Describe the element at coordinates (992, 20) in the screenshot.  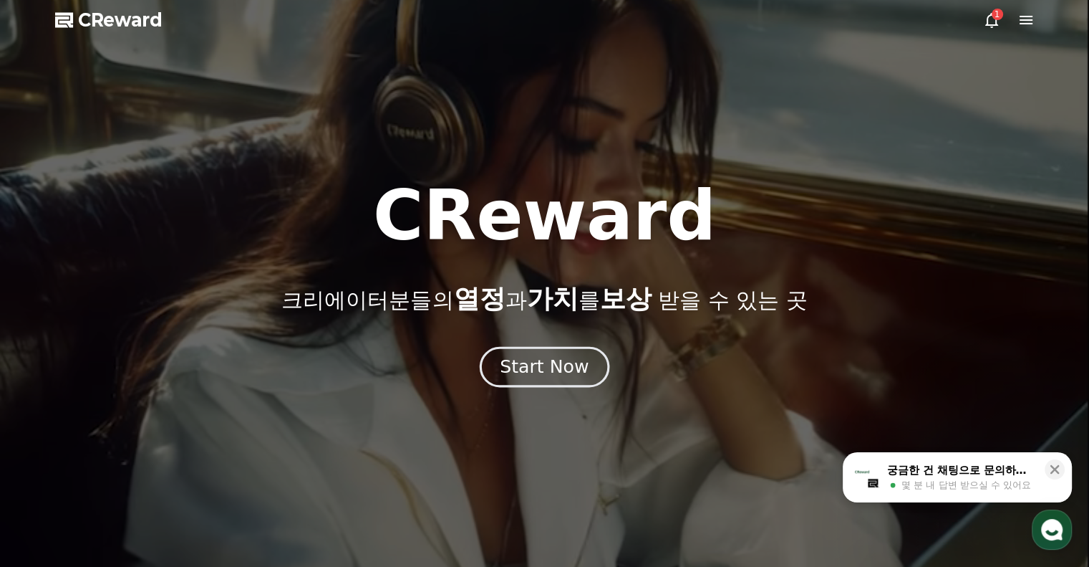
I see `a: 1` at that location.